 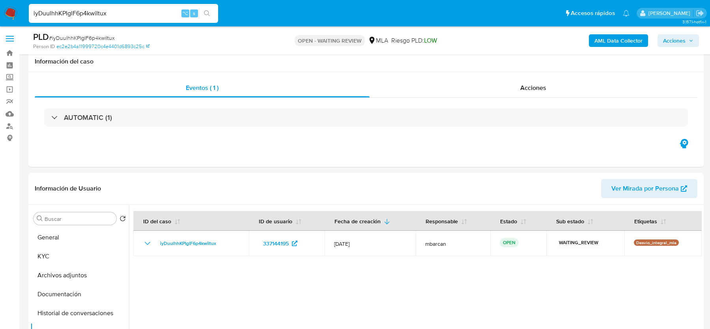 I want to click on p: magali.barcan@mercadolibre.com, so click(x=670, y=13).